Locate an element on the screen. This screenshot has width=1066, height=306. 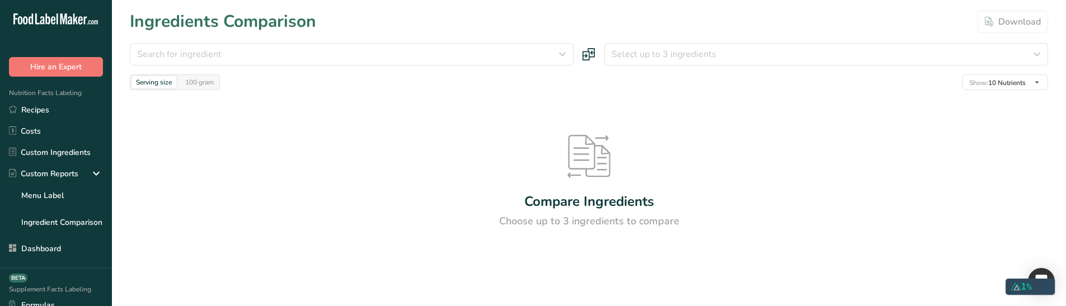
span: Show: is located at coordinates (979, 83).